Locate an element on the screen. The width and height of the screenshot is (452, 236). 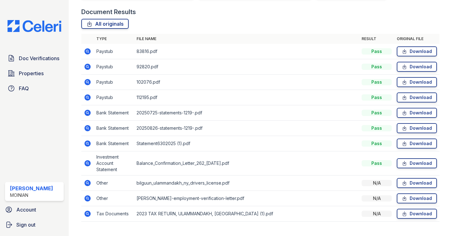
td: Statement6302025 (1).pdf is located at coordinates (246, 144).